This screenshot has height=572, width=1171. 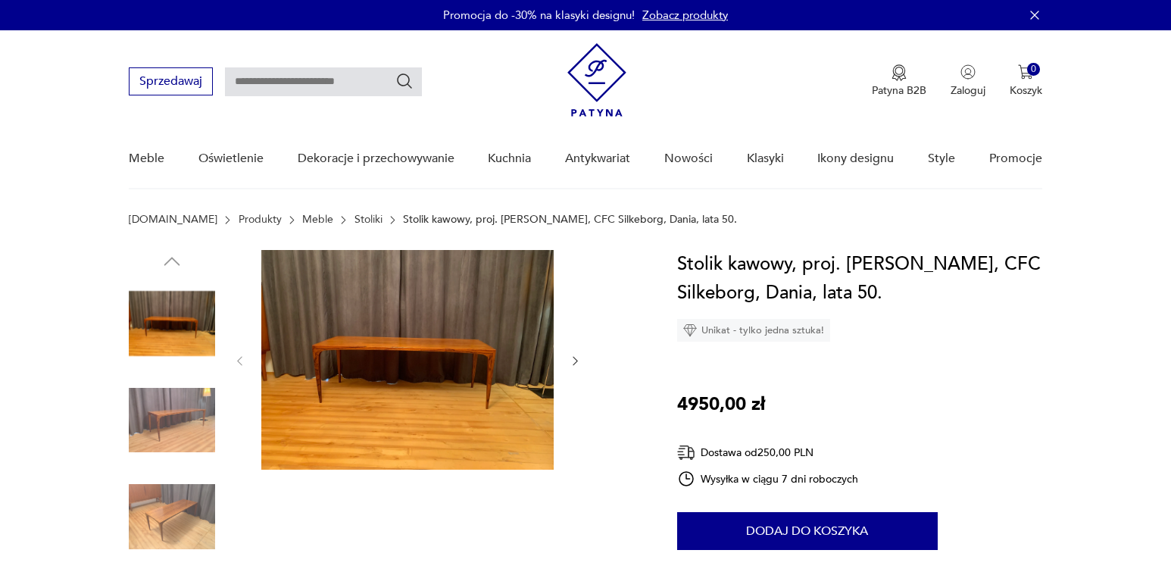 I want to click on button: Sprzedawaj, so click(x=170, y=81).